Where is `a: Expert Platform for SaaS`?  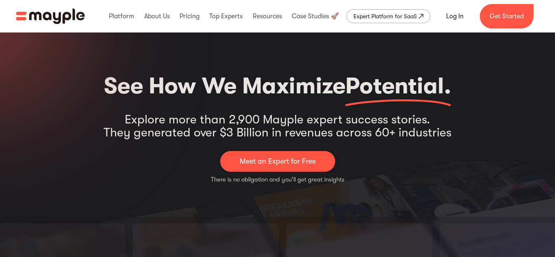 a: Expert Platform for SaaS is located at coordinates (388, 16).